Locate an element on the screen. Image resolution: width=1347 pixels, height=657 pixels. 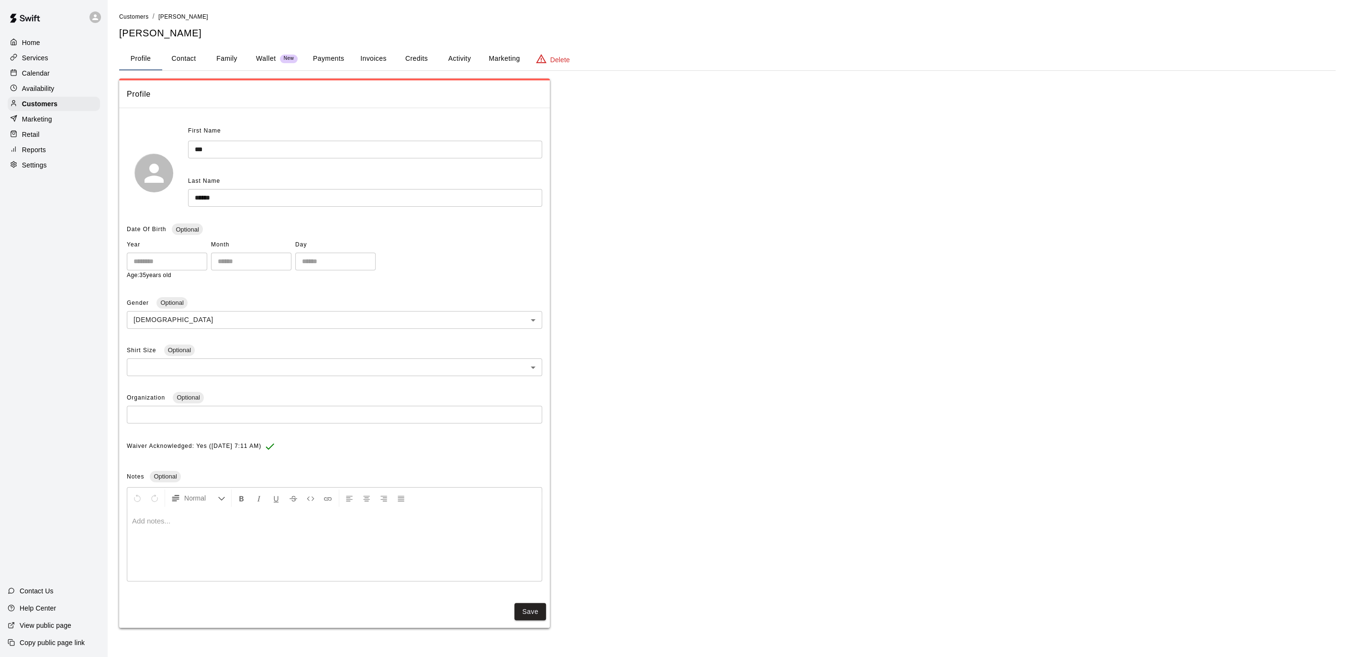
p: Wallet is located at coordinates (266, 58).